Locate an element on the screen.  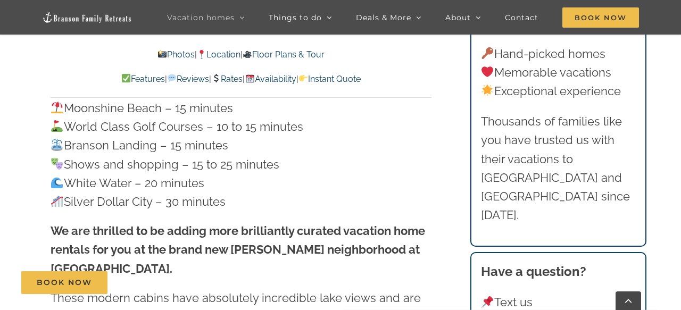
a: Location is located at coordinates (219, 54).